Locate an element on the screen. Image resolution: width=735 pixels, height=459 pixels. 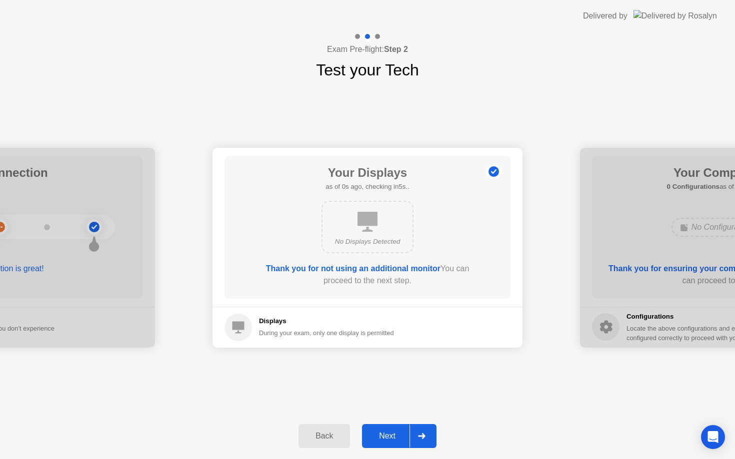
div: No Displays Detected is located at coordinates (367, 242).